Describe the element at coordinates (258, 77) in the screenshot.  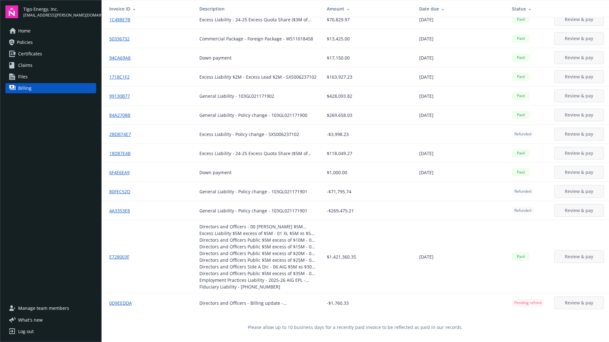
I see `div: Excess Liability $2M - Excess Lead $2M - SXS006237102` at that location.